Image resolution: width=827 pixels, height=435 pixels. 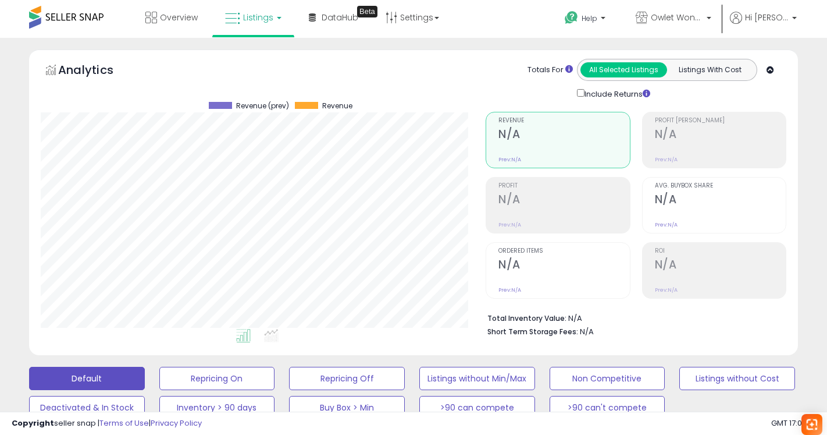 I want to click on div: Include Returns, so click(x=616, y=93).